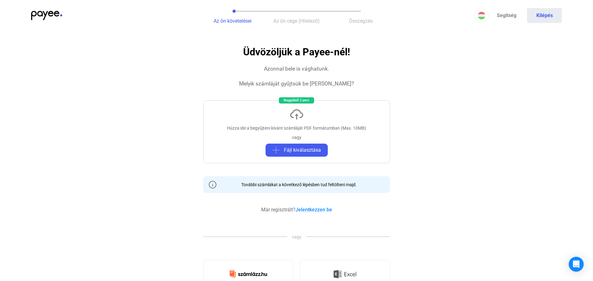  Describe the element at coordinates (296, 21) in the screenshot. I see `span: Az ön cége (Hitelező)` at that location.